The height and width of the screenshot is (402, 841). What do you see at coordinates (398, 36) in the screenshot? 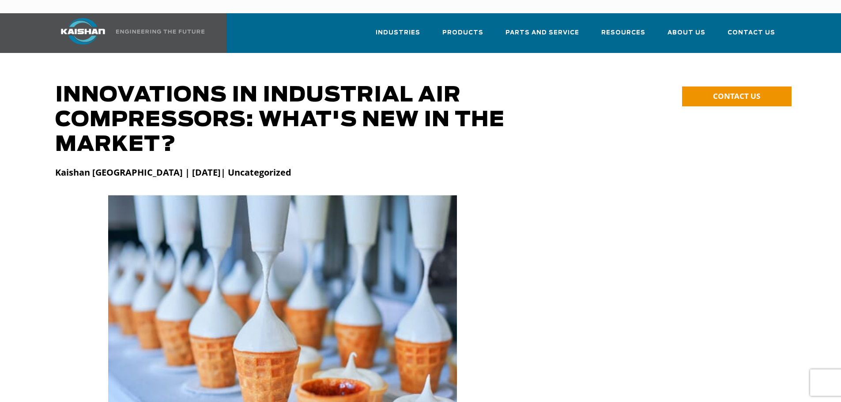
I see `a: Industries` at bounding box center [398, 36].